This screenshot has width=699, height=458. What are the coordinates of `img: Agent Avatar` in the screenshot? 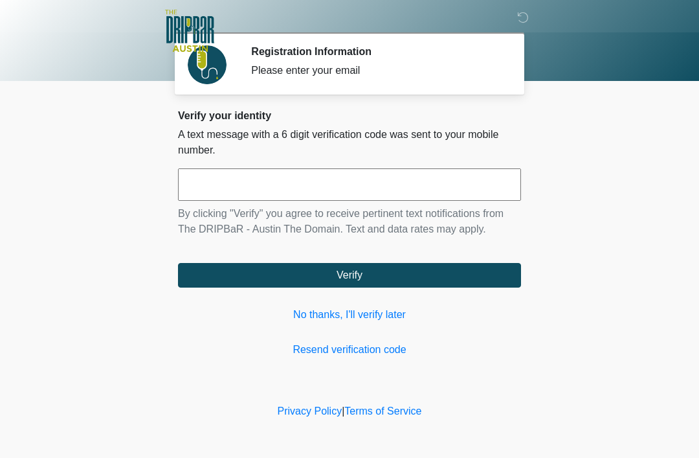 It's located at (207, 65).